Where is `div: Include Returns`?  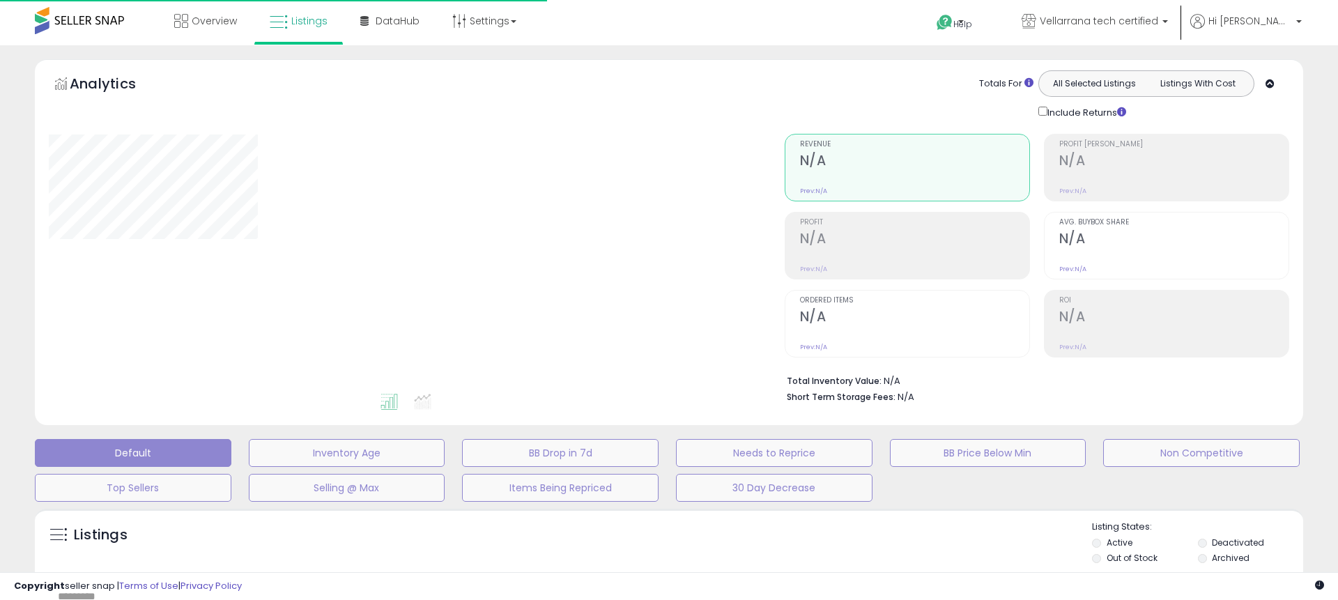 div: Include Returns is located at coordinates (1085, 111).